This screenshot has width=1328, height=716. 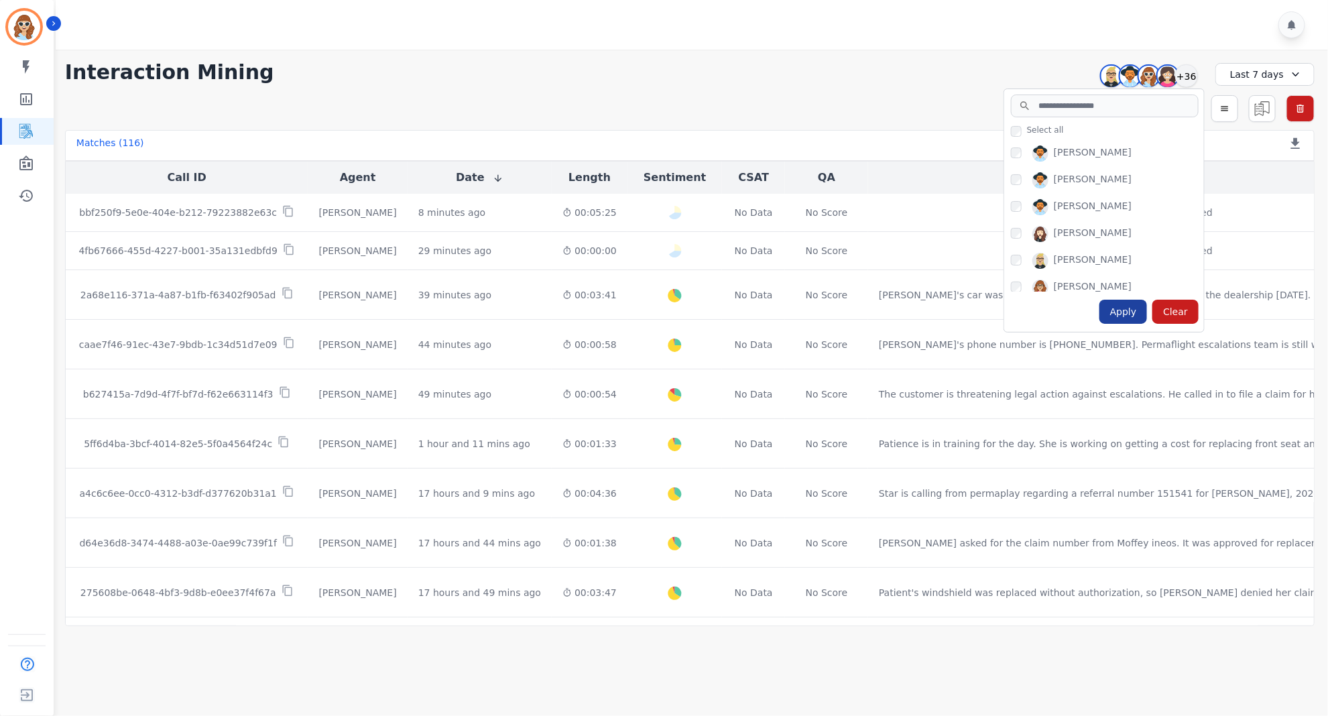 I want to click on button: Agent, so click(x=358, y=178).